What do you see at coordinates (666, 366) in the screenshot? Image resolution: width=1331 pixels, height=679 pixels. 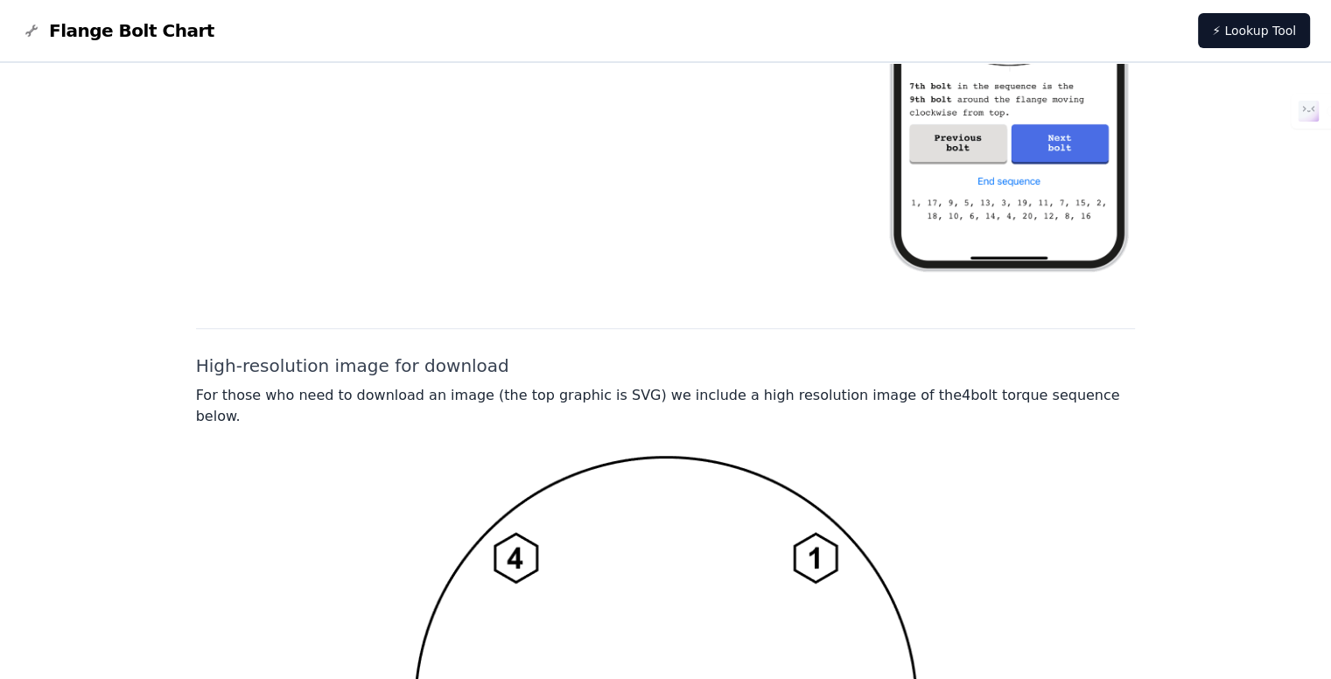 I see `h2: High-resolution image for download` at bounding box center [666, 366].